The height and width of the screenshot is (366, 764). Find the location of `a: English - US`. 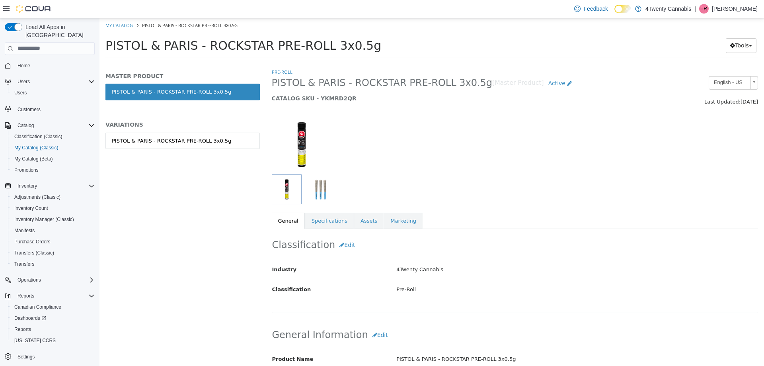

a: English - US is located at coordinates (634, 64).